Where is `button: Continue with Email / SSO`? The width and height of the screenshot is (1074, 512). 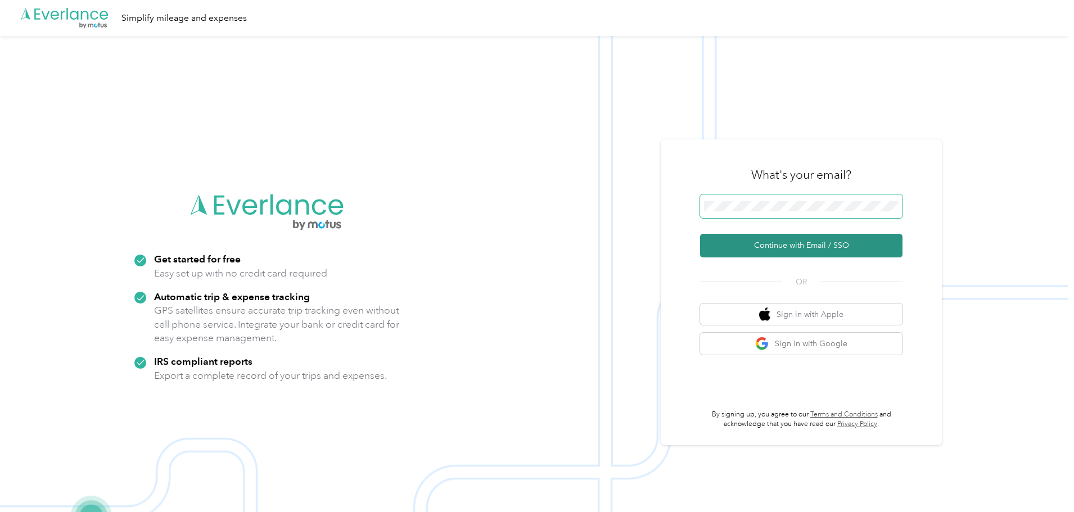 button: Continue with Email / SSO is located at coordinates (801, 246).